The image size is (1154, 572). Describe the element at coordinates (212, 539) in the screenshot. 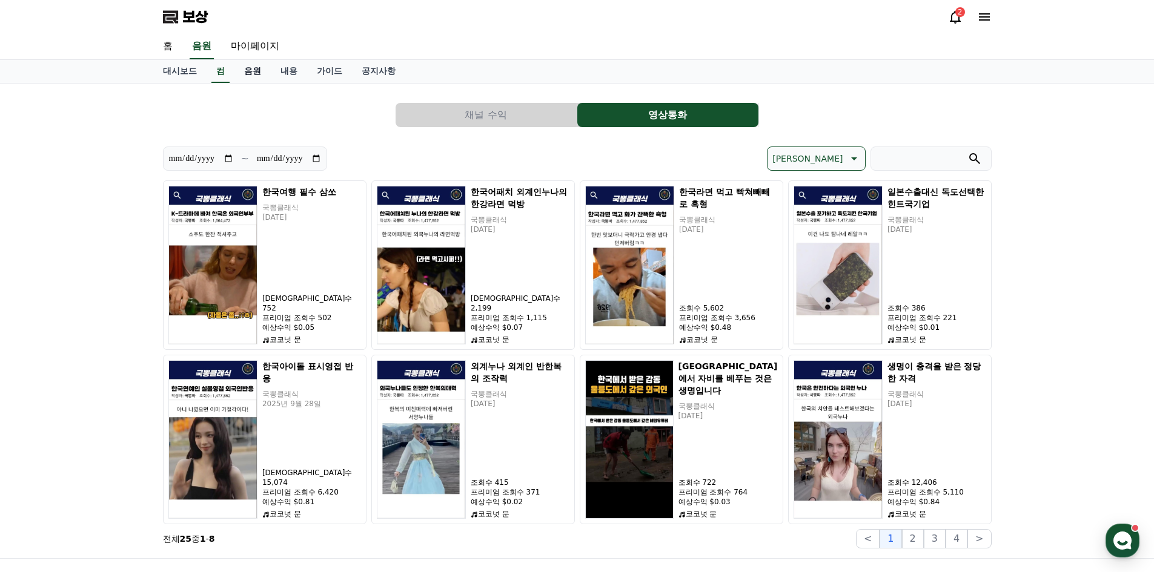

I see `font: 8` at that location.